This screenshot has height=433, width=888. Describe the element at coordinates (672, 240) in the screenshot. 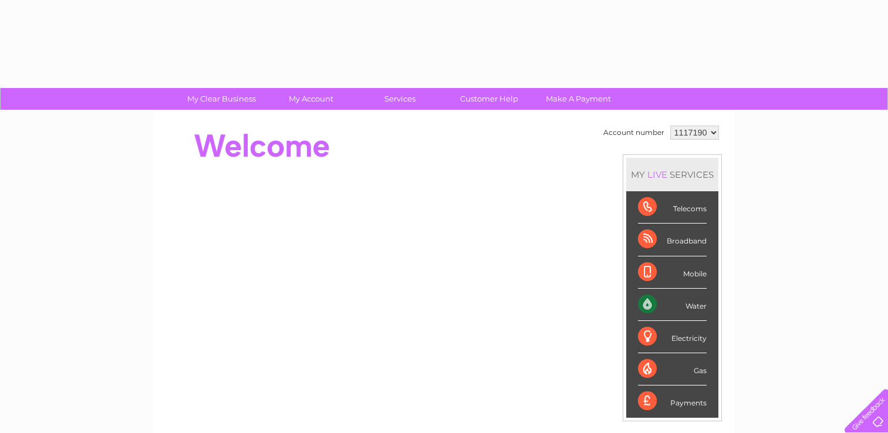

I see `div: Broadband` at that location.